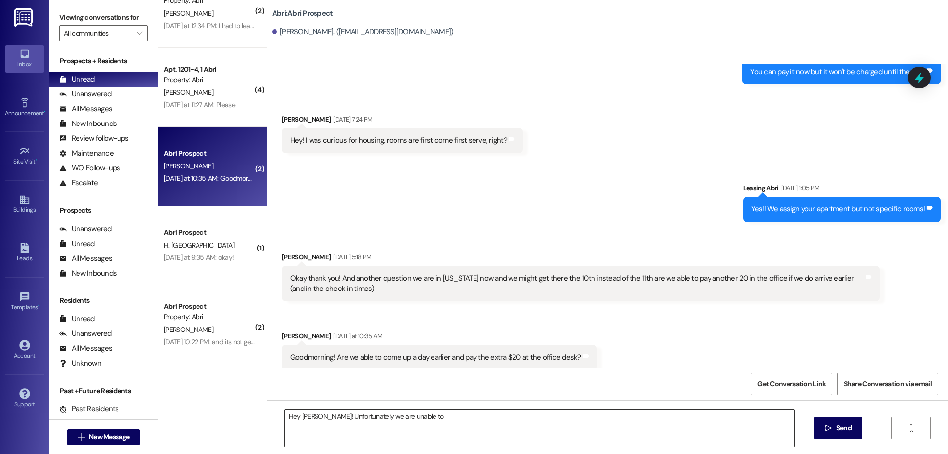 This screenshot has height=454, width=948. Describe the element at coordinates (103, 391) in the screenshot. I see `div: Past + Future Residents` at that location.